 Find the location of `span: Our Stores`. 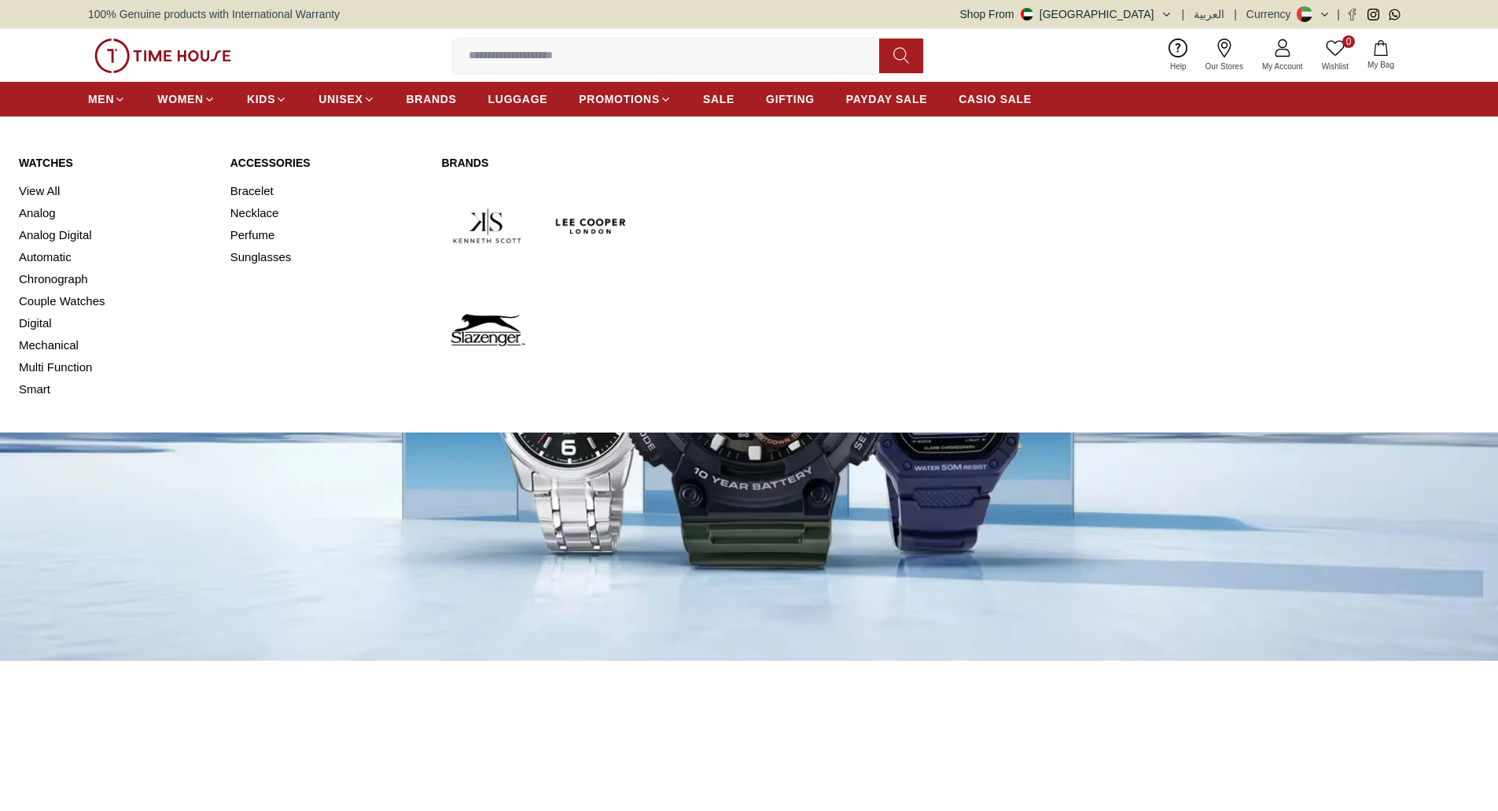

span: Our Stores is located at coordinates (1224, 66).